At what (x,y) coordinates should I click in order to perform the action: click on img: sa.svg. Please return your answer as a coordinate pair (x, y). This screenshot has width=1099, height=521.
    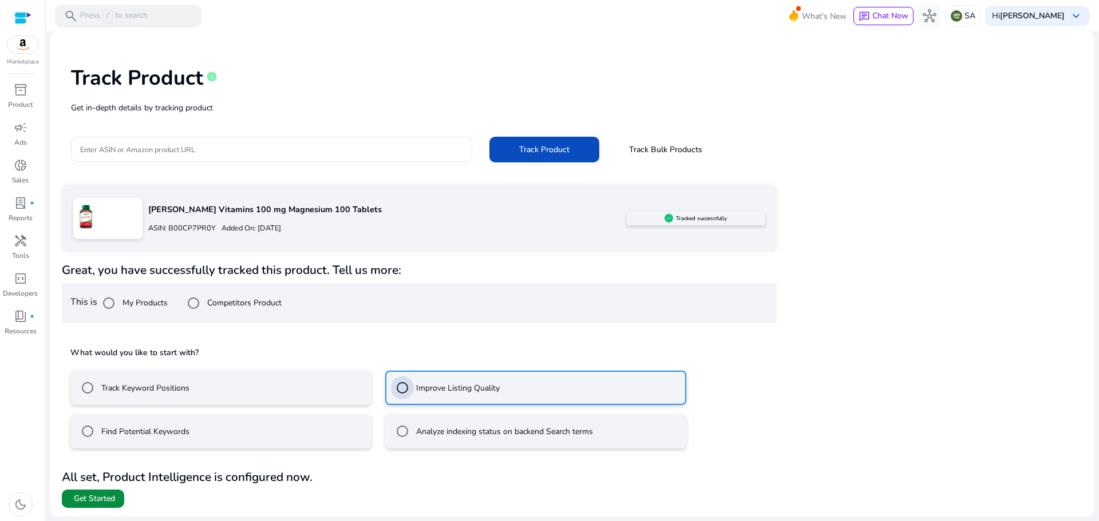
    Looking at the image, I should click on (956, 16).